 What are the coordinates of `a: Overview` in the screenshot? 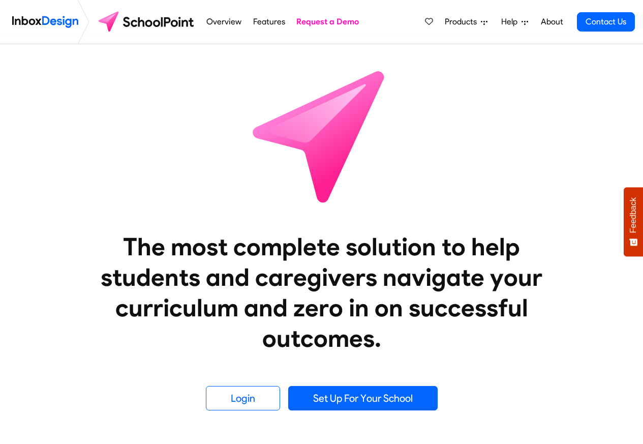 It's located at (224, 22).